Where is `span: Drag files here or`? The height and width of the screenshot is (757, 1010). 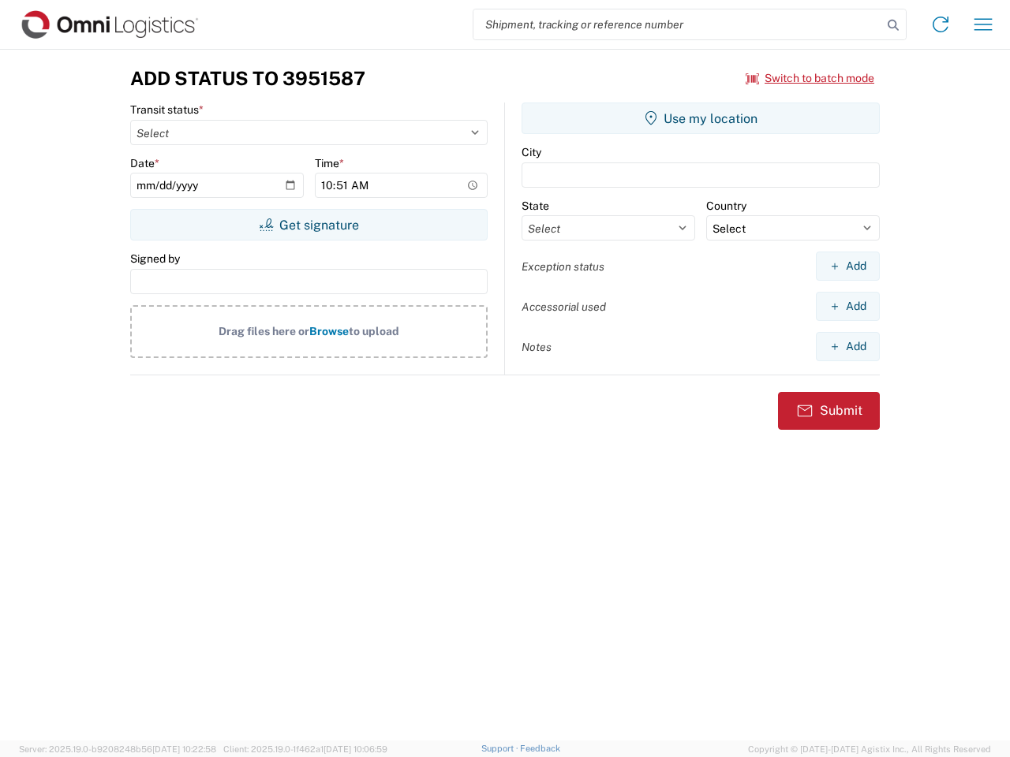
span: Drag files here or is located at coordinates (264, 331).